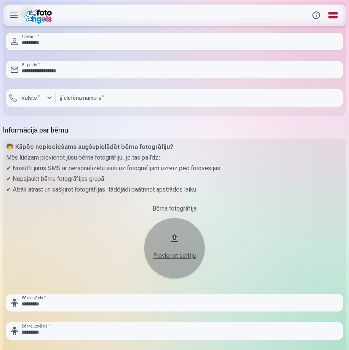 The width and height of the screenshot is (349, 350). Describe the element at coordinates (333, 15) in the screenshot. I see `a: Global` at that location.